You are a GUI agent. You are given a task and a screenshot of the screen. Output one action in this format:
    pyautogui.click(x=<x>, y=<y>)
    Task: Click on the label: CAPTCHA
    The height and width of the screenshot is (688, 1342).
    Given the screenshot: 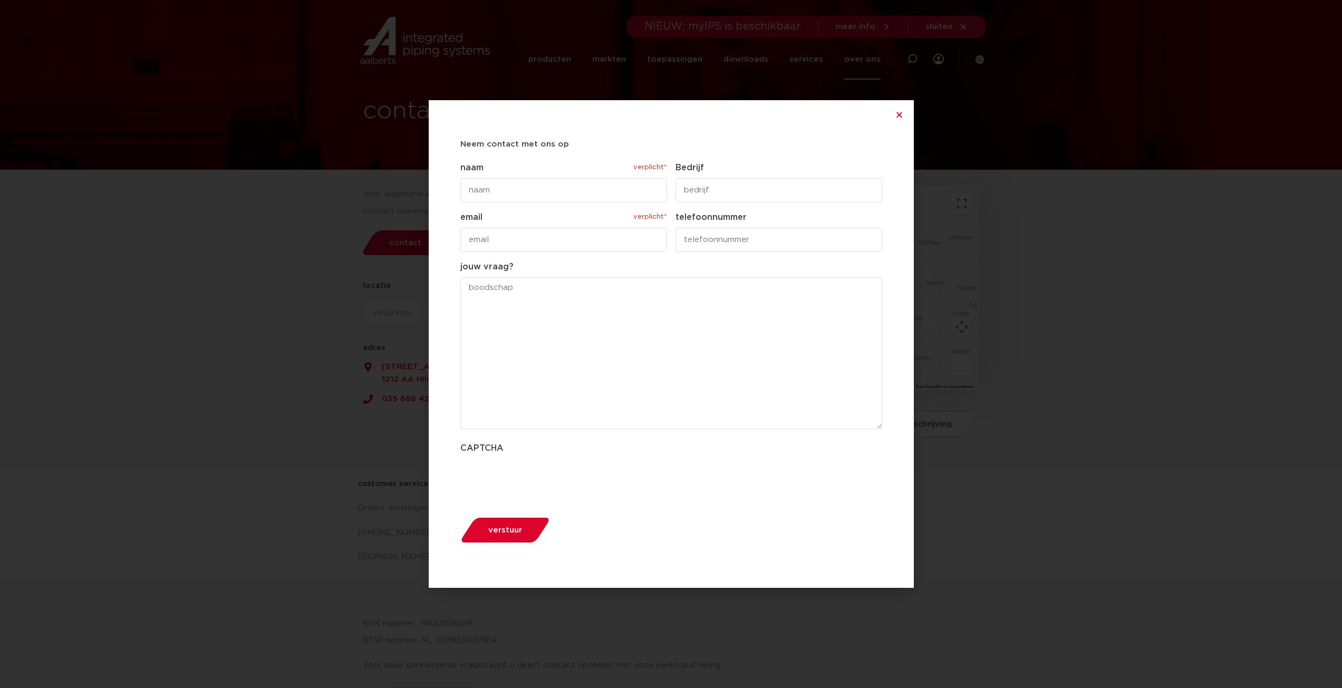 What is the action you would take?
    pyautogui.click(x=671, y=448)
    